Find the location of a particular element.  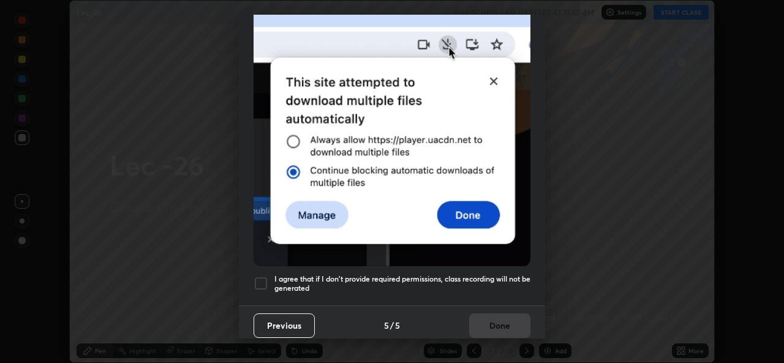

h5: I agree that if I don't provide required permissions, class recording will not be generated is located at coordinates (402, 284).